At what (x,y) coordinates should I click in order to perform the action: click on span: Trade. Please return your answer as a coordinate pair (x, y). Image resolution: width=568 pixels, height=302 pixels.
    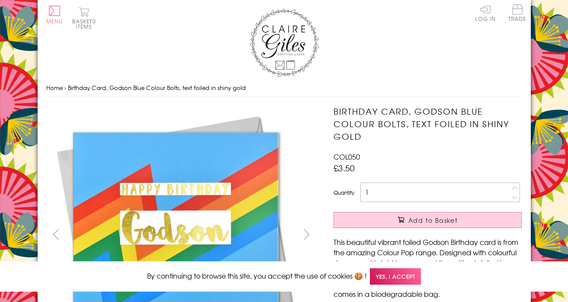
    Looking at the image, I should click on (518, 13).